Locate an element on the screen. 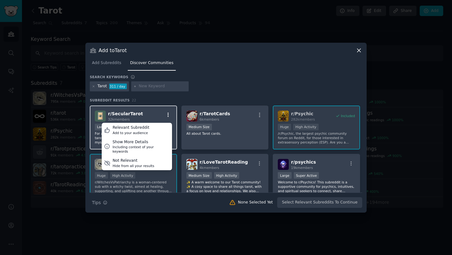  img: psychics is located at coordinates (283, 164).